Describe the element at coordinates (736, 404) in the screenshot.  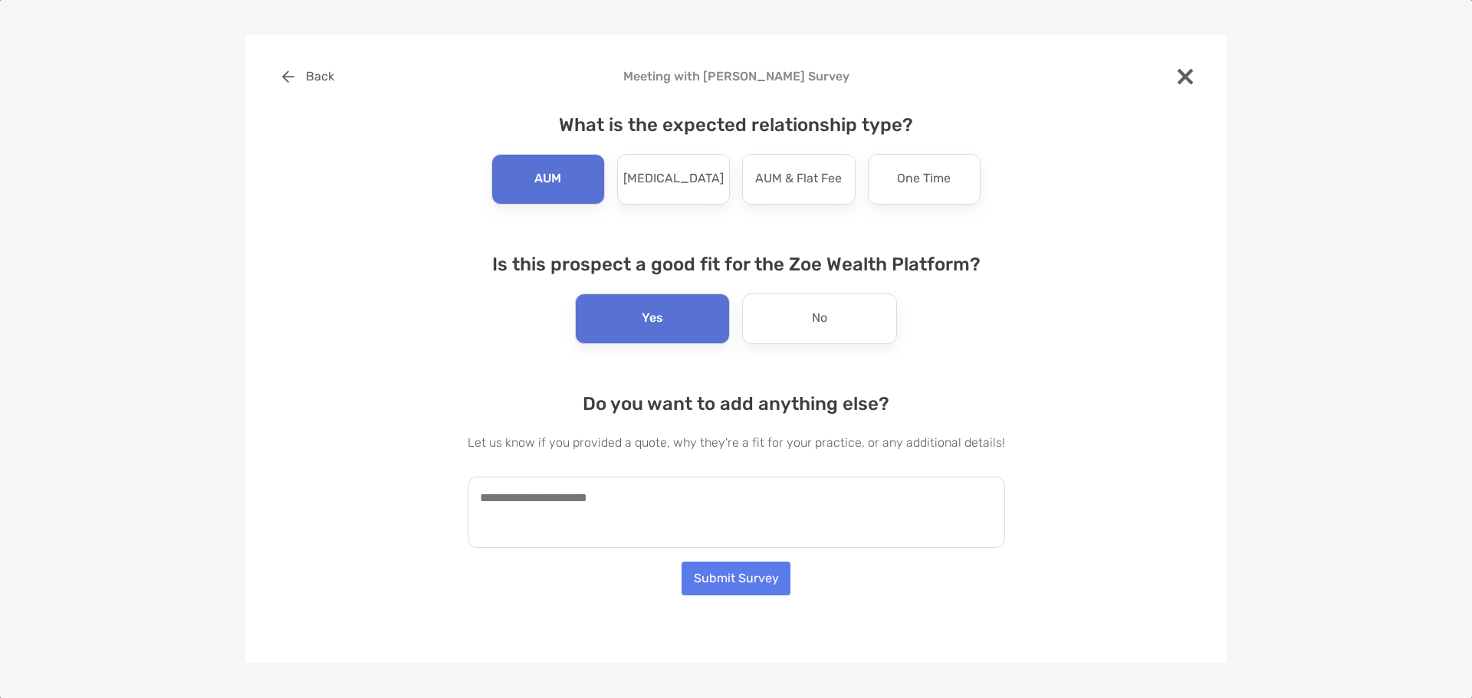
I see `h4: Do you want to add anything else?` at that location.